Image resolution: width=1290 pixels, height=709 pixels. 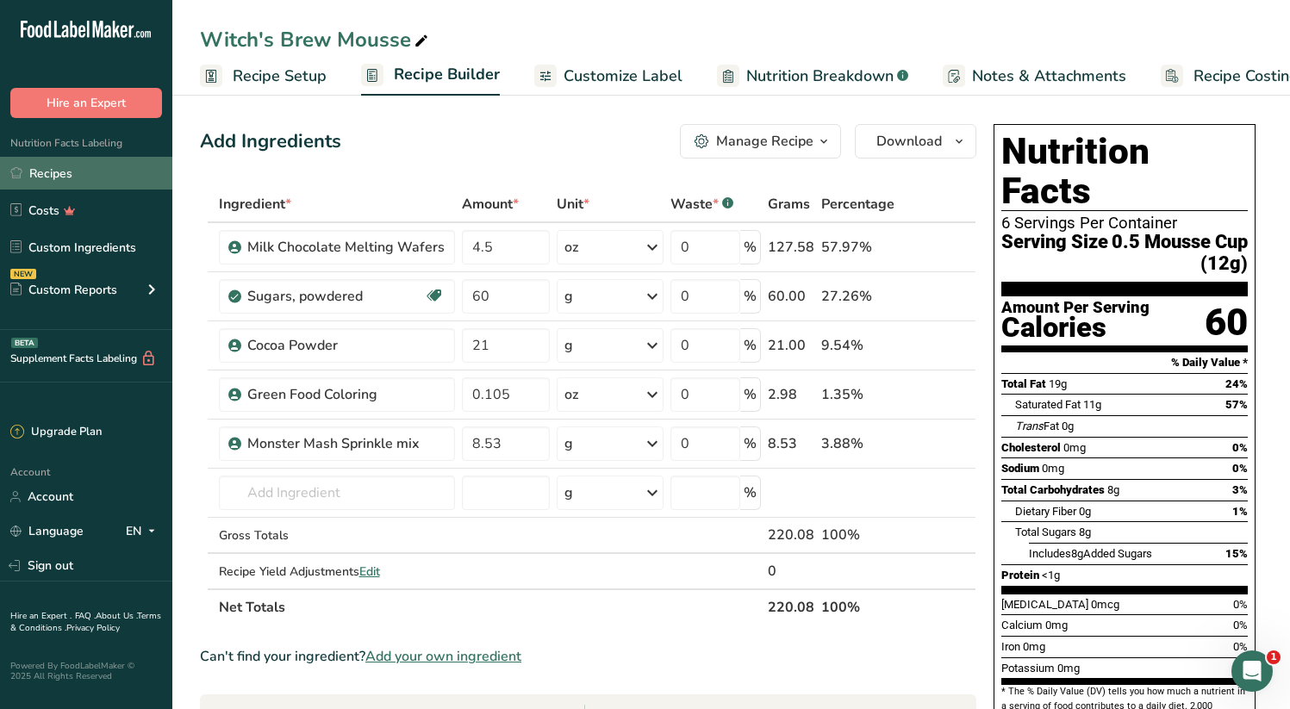 I want to click on span: 0.5 Mousse Cup (12g), so click(x=1178, y=252).